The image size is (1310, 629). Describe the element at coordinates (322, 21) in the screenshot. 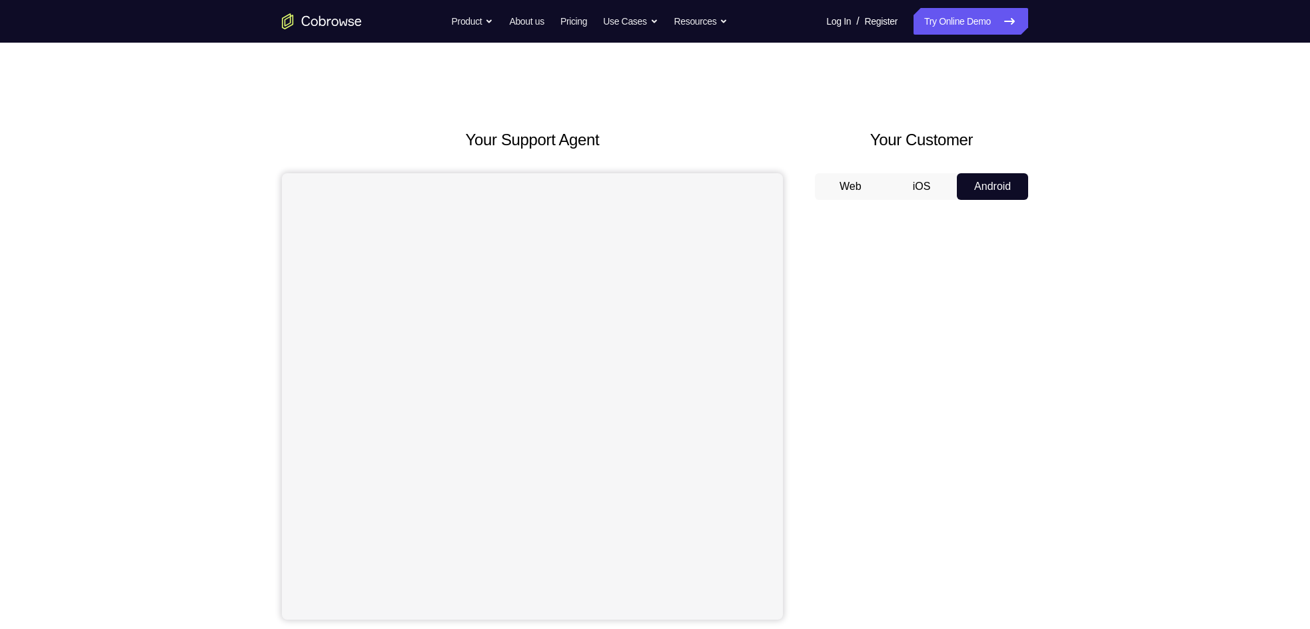

I see `a: Go to the home page` at that location.